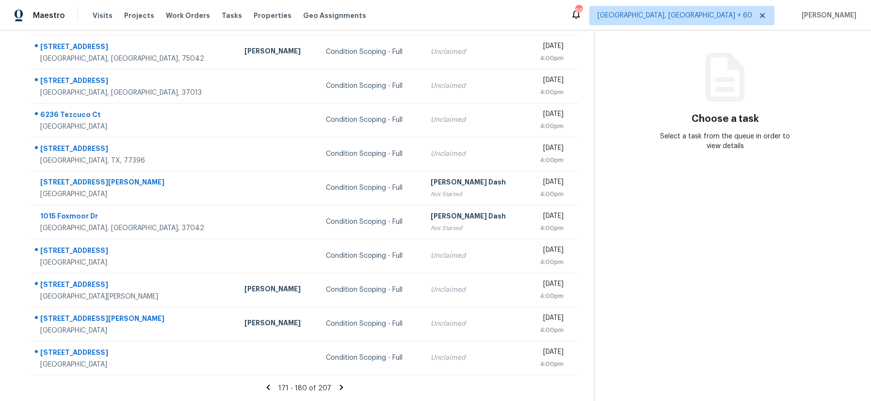 Image resolution: width=871 pixels, height=401 pixels. What do you see at coordinates (49, 16) in the screenshot?
I see `span: Maestro` at bounding box center [49, 16].